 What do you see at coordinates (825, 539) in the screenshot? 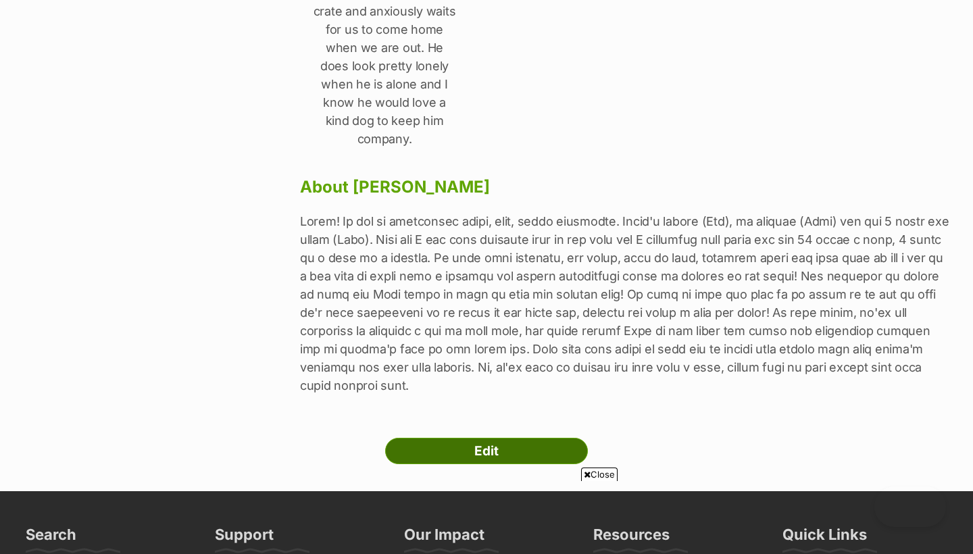
I see `h3: Quick Links` at bounding box center [825, 539].